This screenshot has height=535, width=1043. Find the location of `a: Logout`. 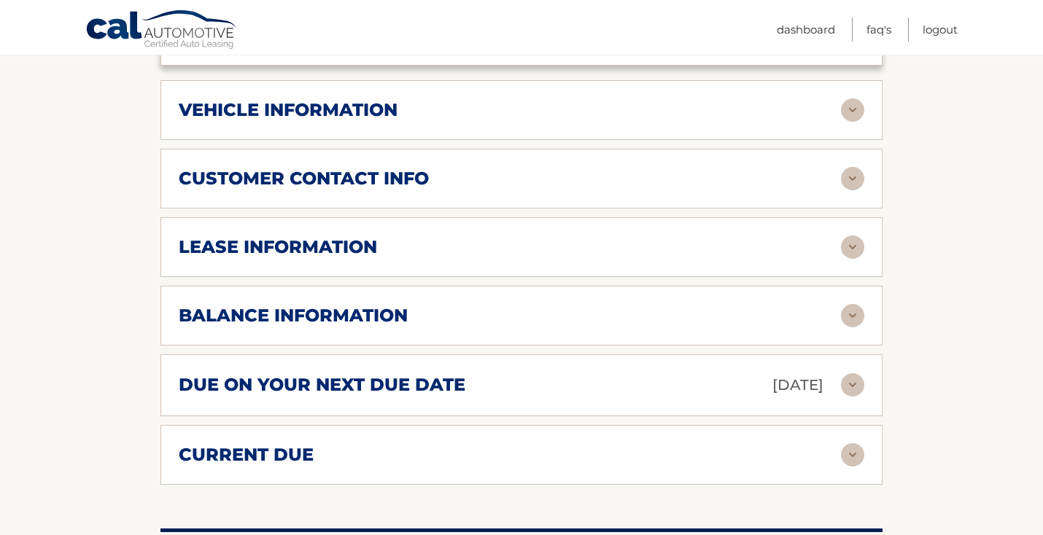

a: Logout is located at coordinates (940, 29).